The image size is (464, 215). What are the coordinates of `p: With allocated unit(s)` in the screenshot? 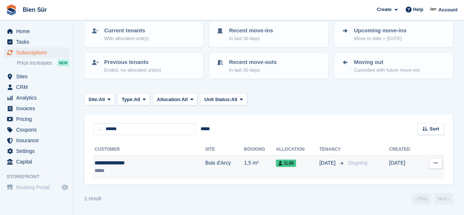 It's located at (126, 39).